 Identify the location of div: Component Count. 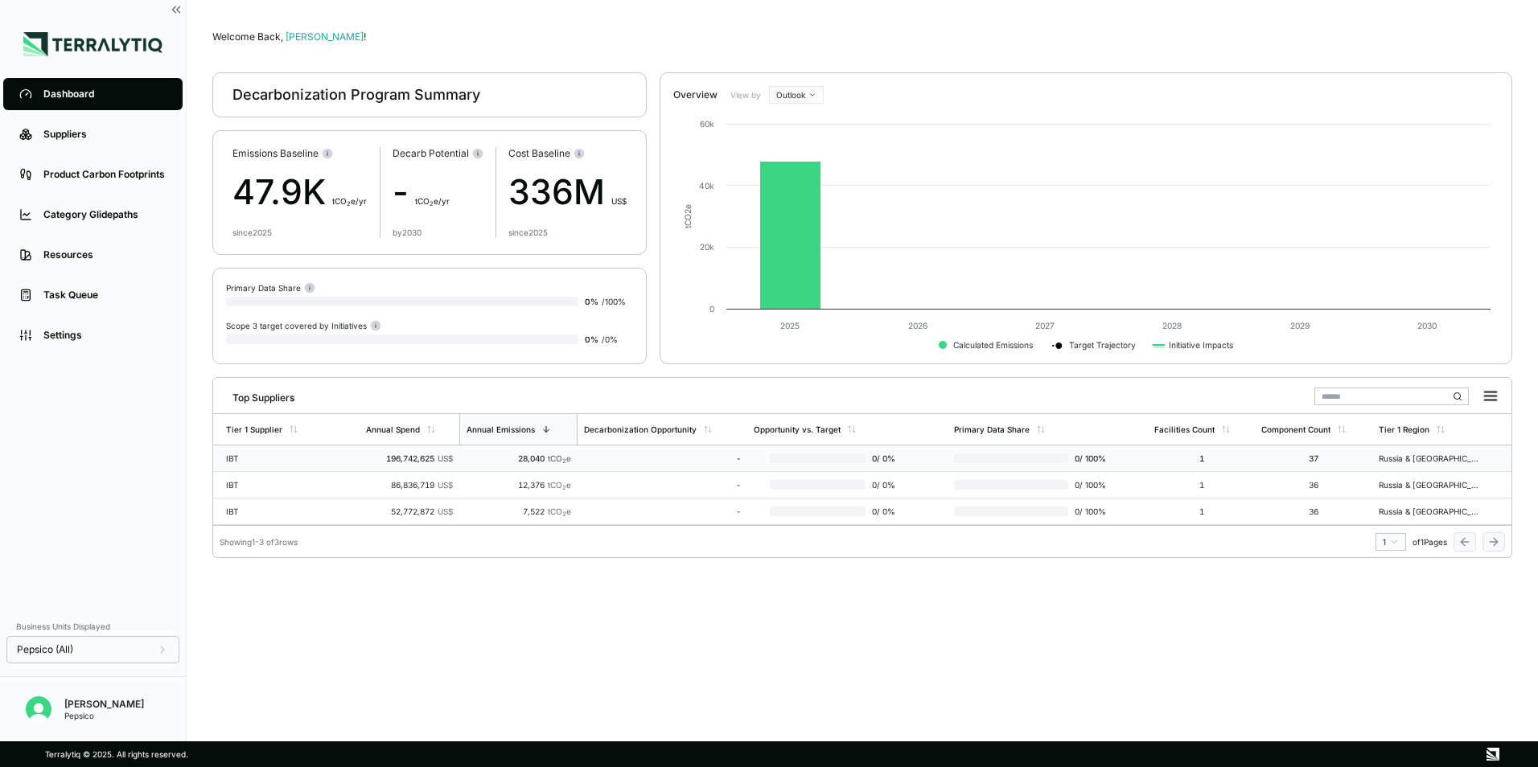
(1296, 429).